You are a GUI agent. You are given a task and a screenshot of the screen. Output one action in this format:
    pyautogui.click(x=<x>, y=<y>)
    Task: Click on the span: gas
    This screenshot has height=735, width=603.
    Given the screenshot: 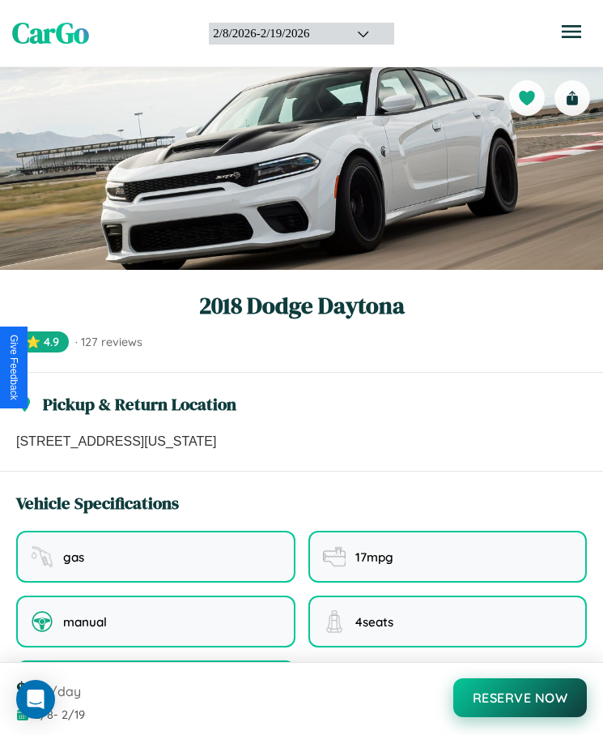 What is the action you would take?
    pyautogui.click(x=74, y=556)
    